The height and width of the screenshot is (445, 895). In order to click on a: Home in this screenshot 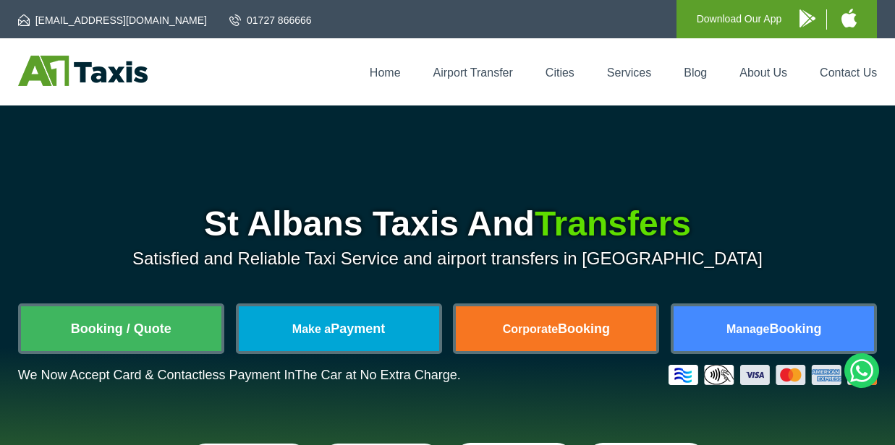, I will do `click(385, 72)`.